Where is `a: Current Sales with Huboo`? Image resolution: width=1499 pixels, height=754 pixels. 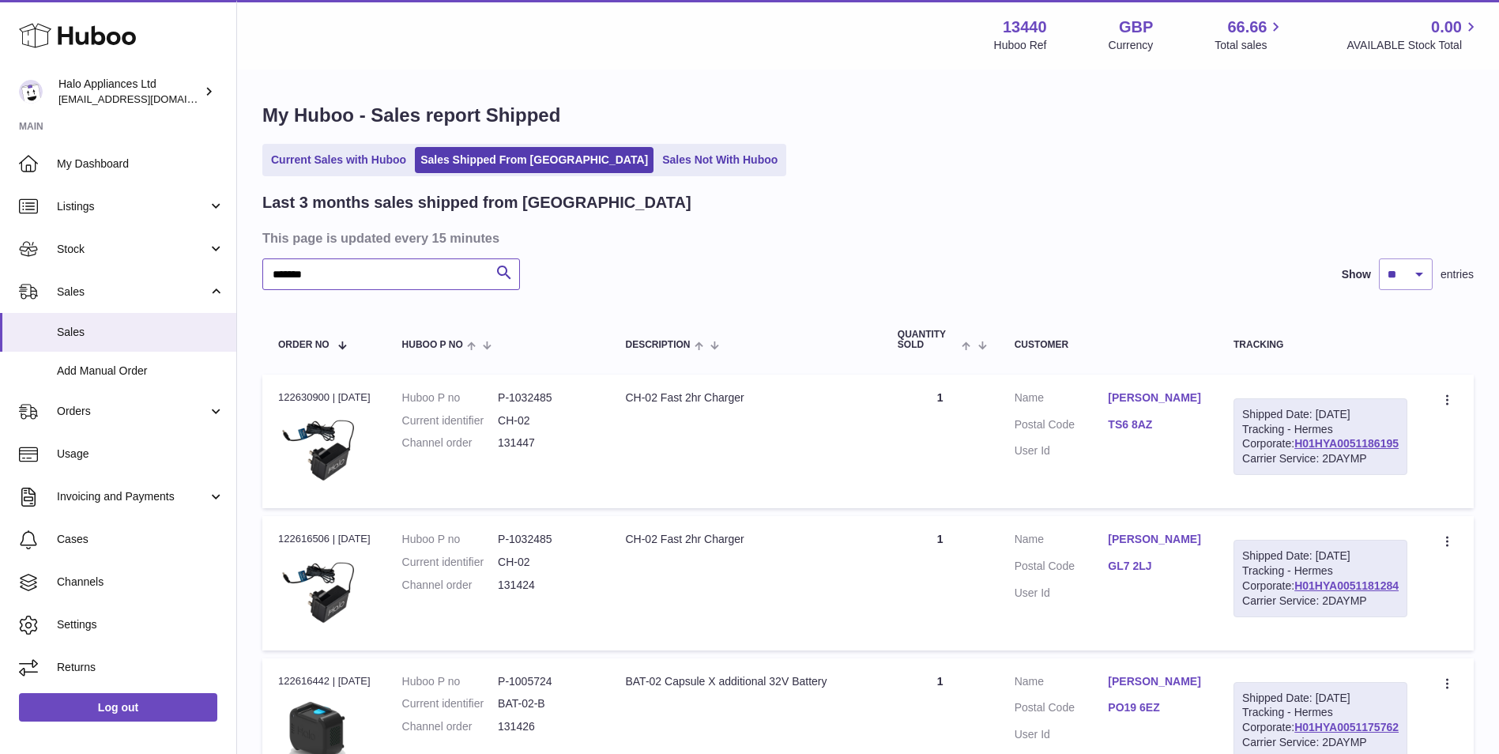 a: Current Sales with Huboo is located at coordinates (338, 160).